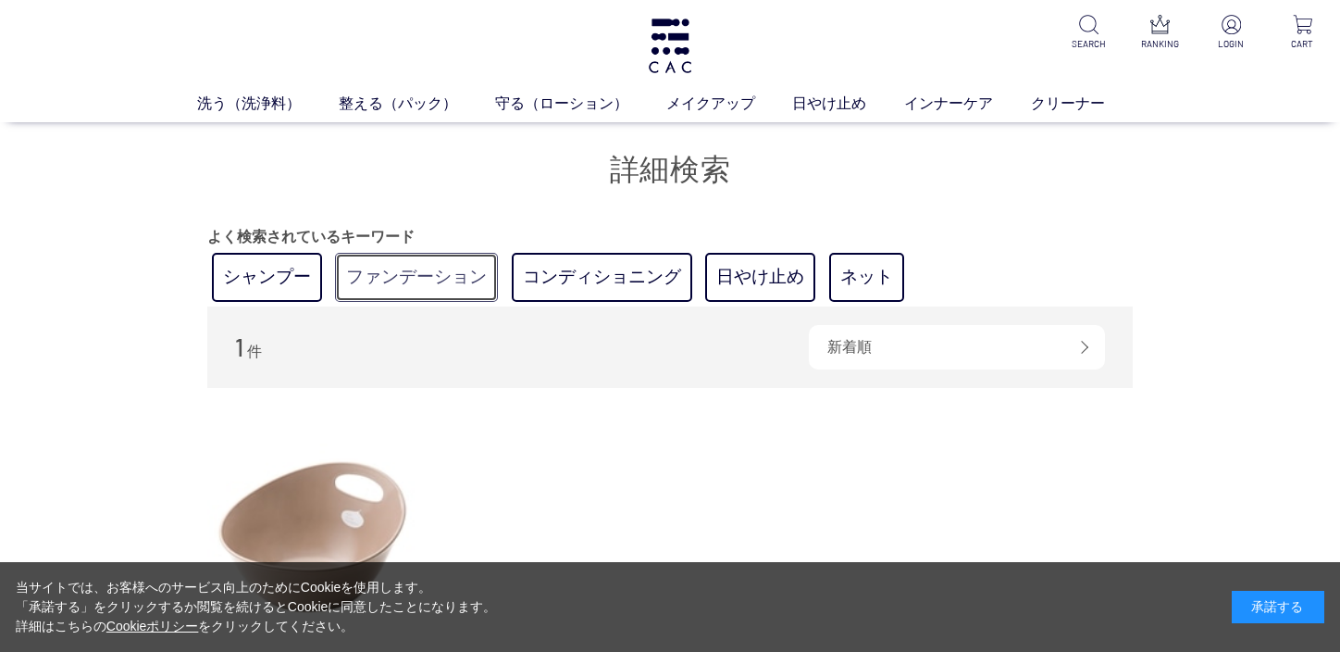 The width and height of the screenshot is (1340, 652). Describe the element at coordinates (313, 530) in the screenshot. I see `img: ＣＡＣ泡立てボウル（ブラウン）` at that location.